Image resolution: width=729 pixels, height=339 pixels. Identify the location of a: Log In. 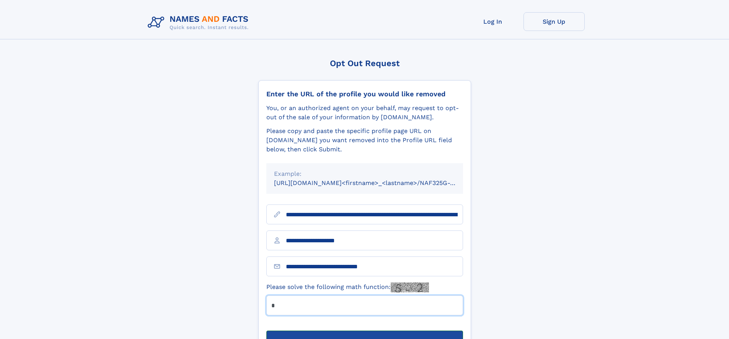
(493, 21).